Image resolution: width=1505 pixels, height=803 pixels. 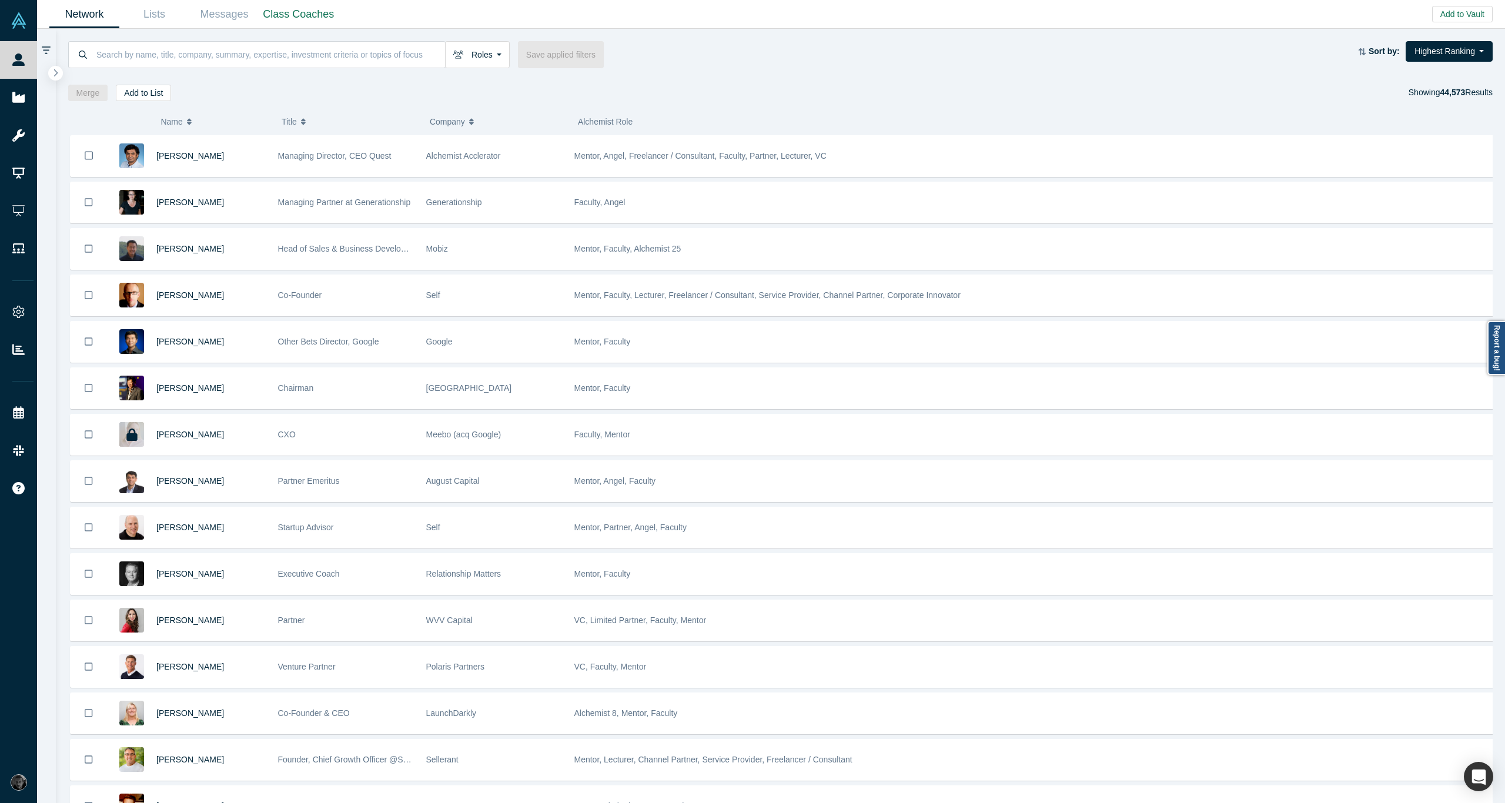 What do you see at coordinates (334, 156) in the screenshot?
I see `span: Managing Director, CEO Quest` at bounding box center [334, 156].